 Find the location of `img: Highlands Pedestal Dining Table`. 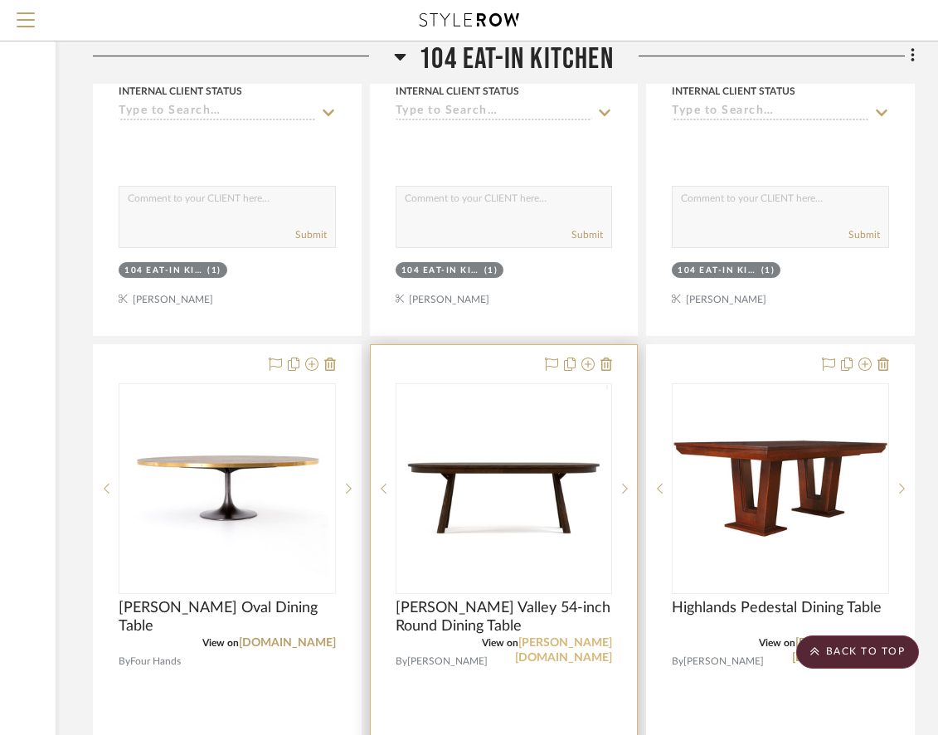

img: Highlands Pedestal Dining Table is located at coordinates (780, 488).